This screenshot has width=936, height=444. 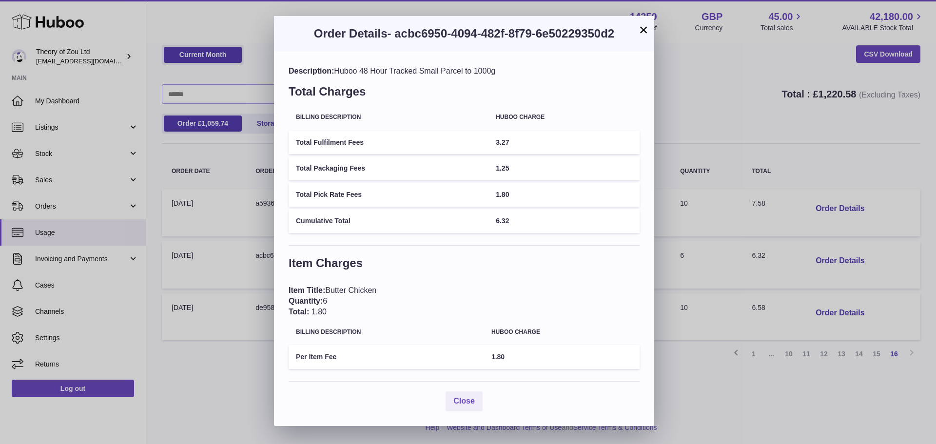 What do you see at coordinates (306, 301) in the screenshot?
I see `span: Quantity:` at bounding box center [306, 301].